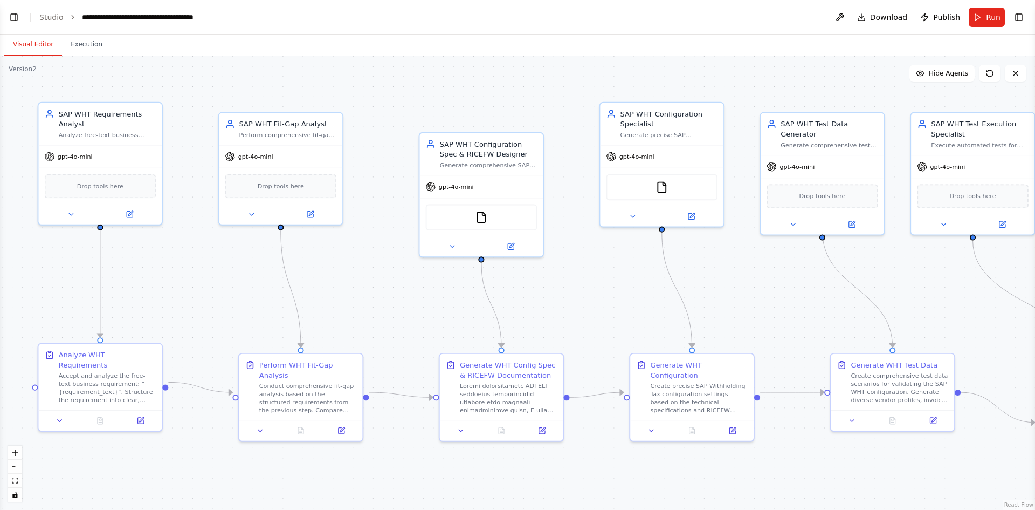  Describe the element at coordinates (669, 119) in the screenshot. I see `div: SAP WHT Configuration Specialist` at that location.